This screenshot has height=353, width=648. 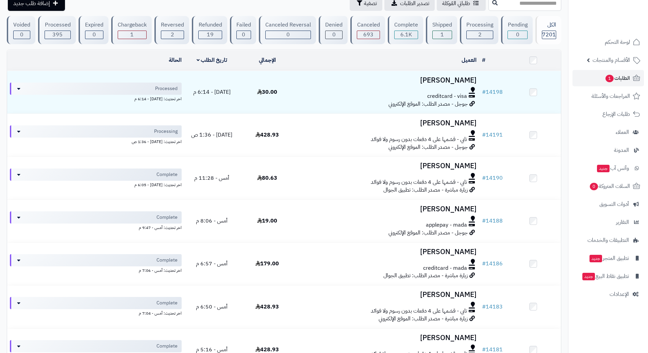 I want to click on a: Voided 0, so click(x=21, y=30).